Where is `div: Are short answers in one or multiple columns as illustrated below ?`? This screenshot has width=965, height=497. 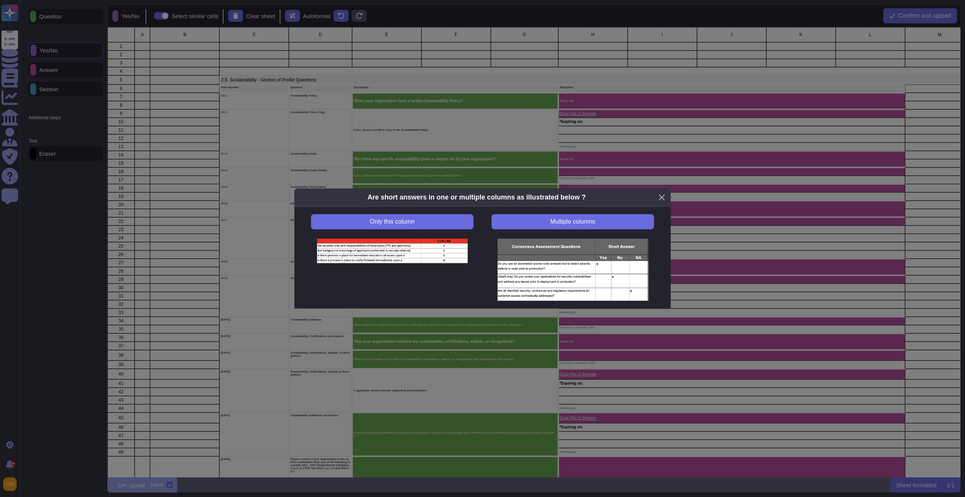 div: Are short answers in one or multiple columns as illustrated below ? is located at coordinates (476, 197).